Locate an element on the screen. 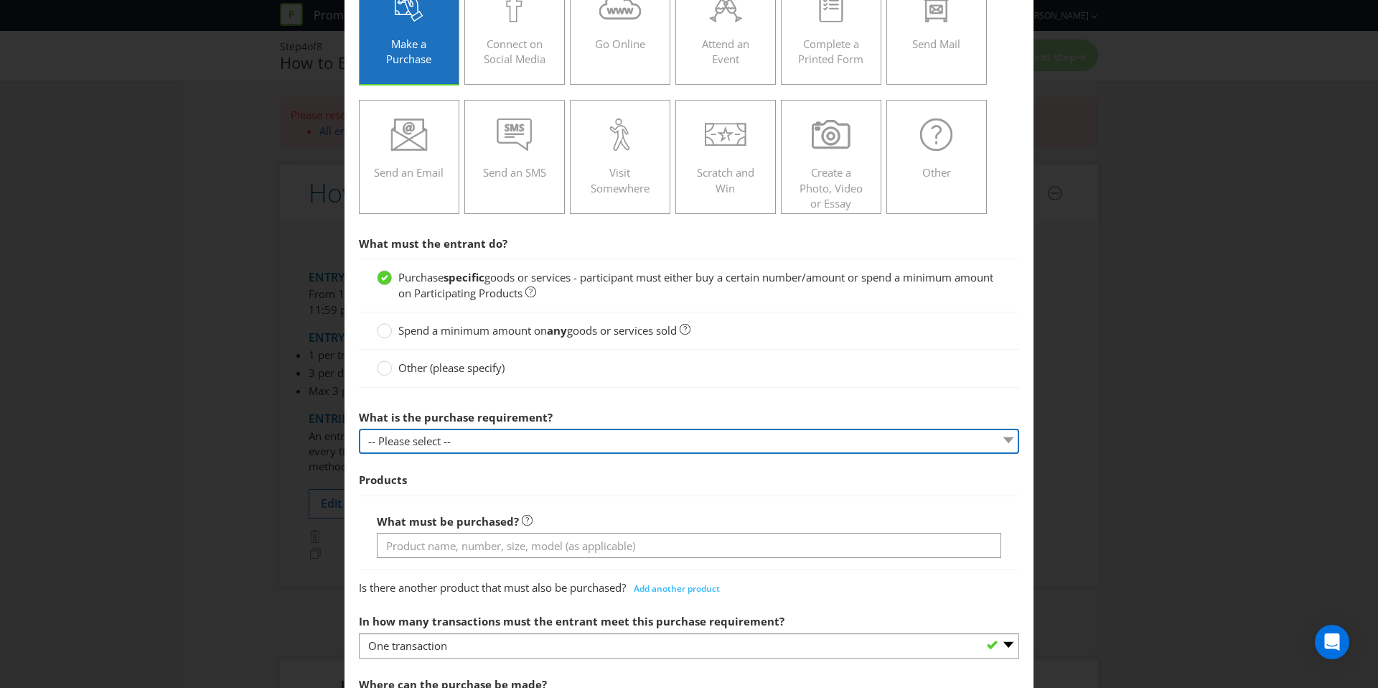 The height and width of the screenshot is (688, 1378). span: Send Mail is located at coordinates (936, 44).